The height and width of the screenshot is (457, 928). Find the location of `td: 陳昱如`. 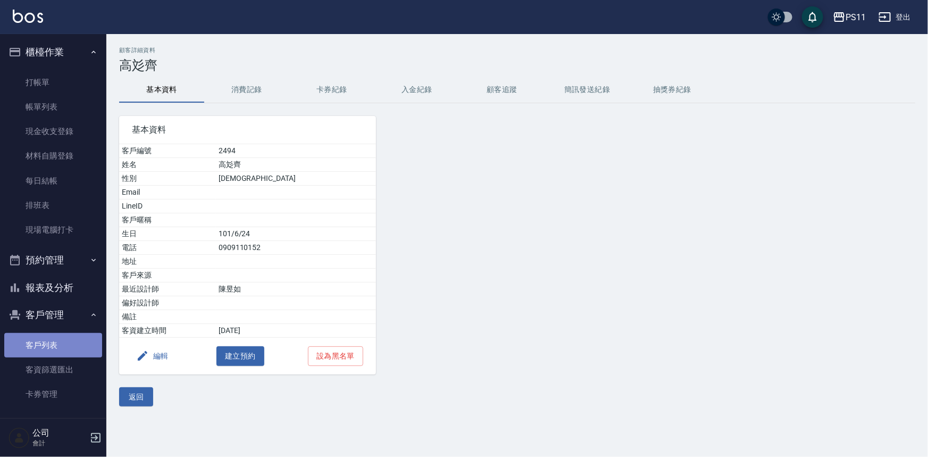

td: 陳昱如 is located at coordinates (296, 289).